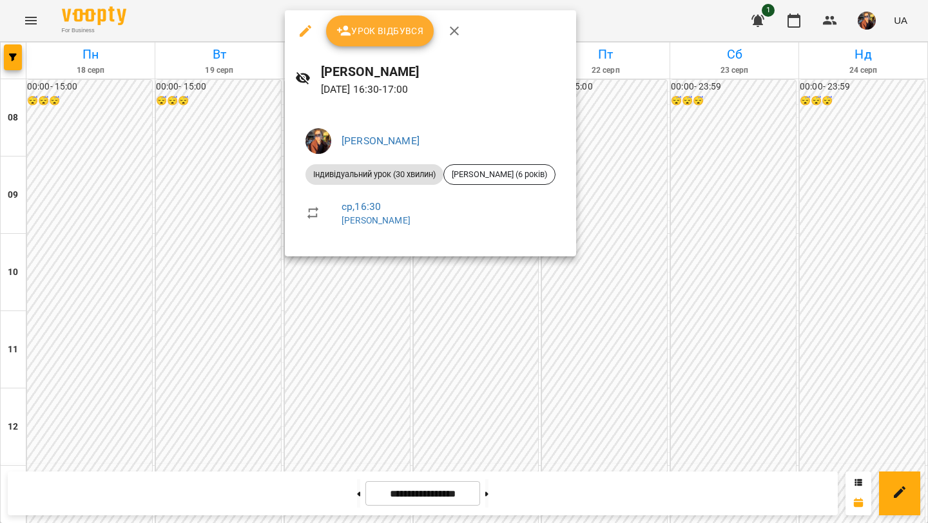 The image size is (928, 523). Describe the element at coordinates (380, 31) in the screenshot. I see `span: Урок відбувся` at that location.